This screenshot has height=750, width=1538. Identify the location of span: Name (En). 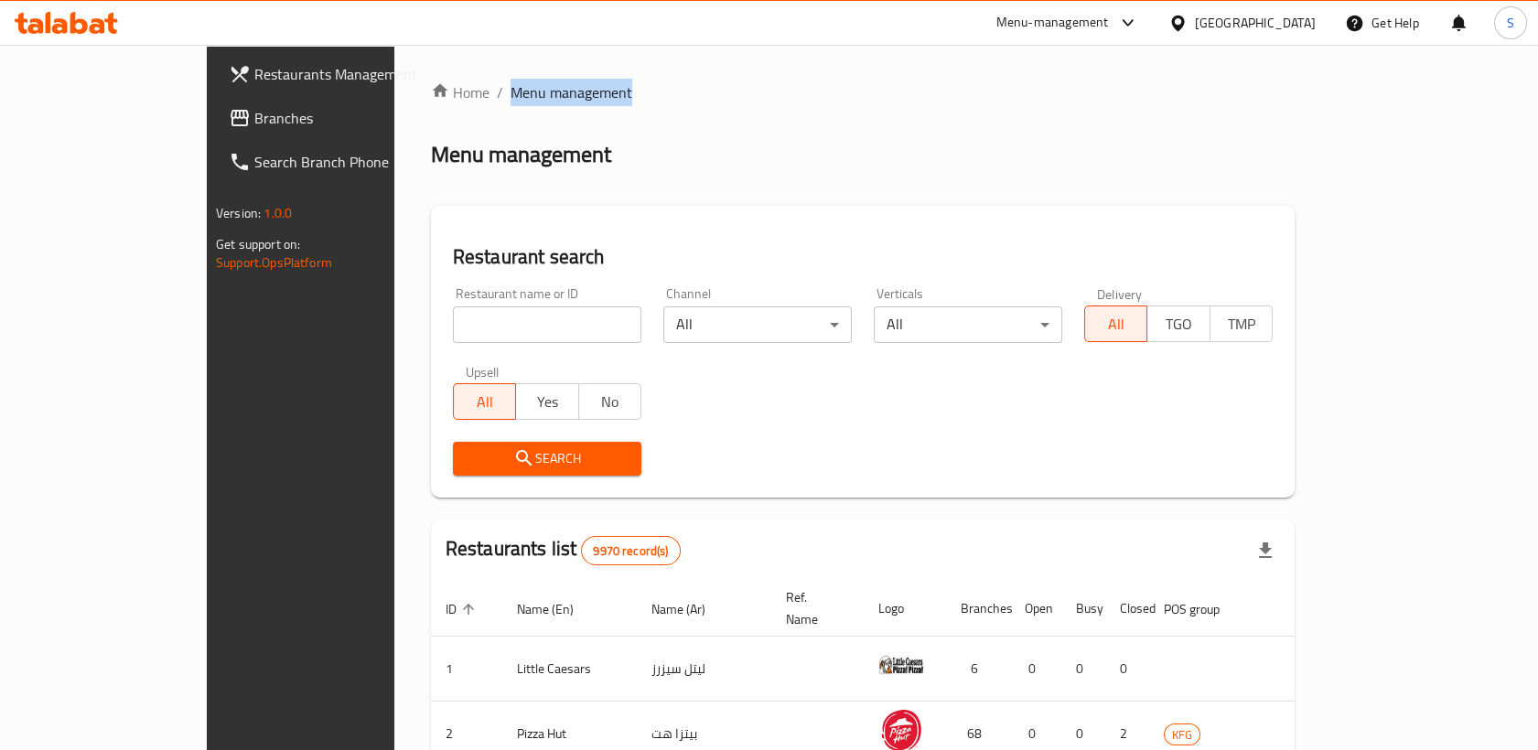
(557, 609).